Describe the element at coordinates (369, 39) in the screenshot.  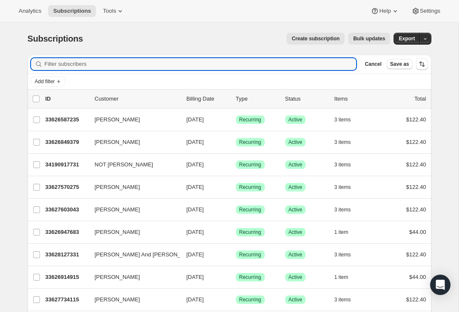
I see `span: Bulk updates` at that location.